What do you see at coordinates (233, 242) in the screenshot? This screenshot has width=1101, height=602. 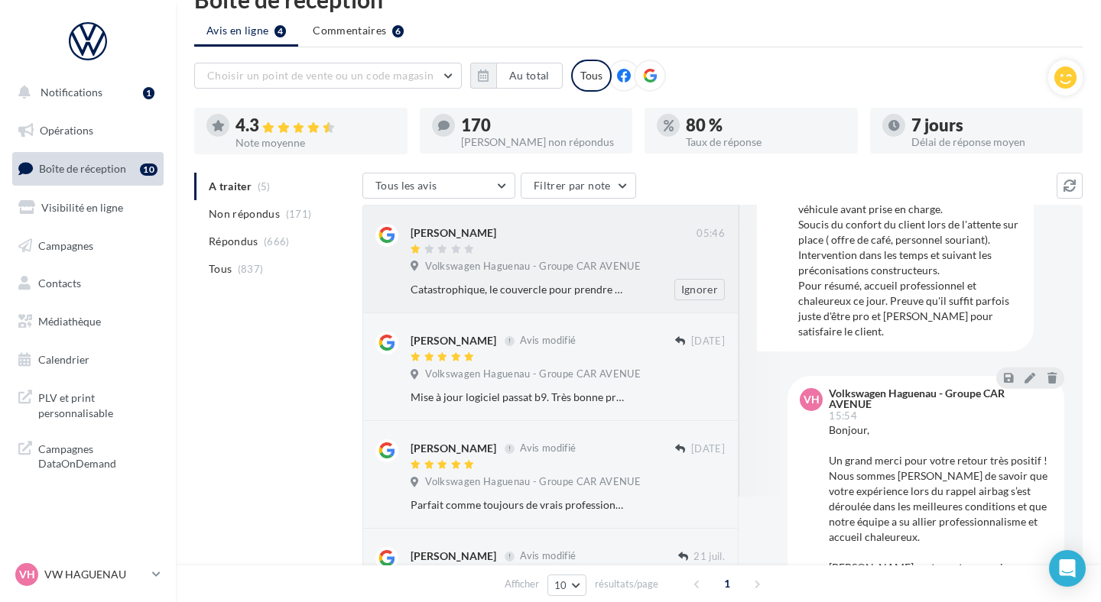 I see `span: Répondus` at bounding box center [233, 242].